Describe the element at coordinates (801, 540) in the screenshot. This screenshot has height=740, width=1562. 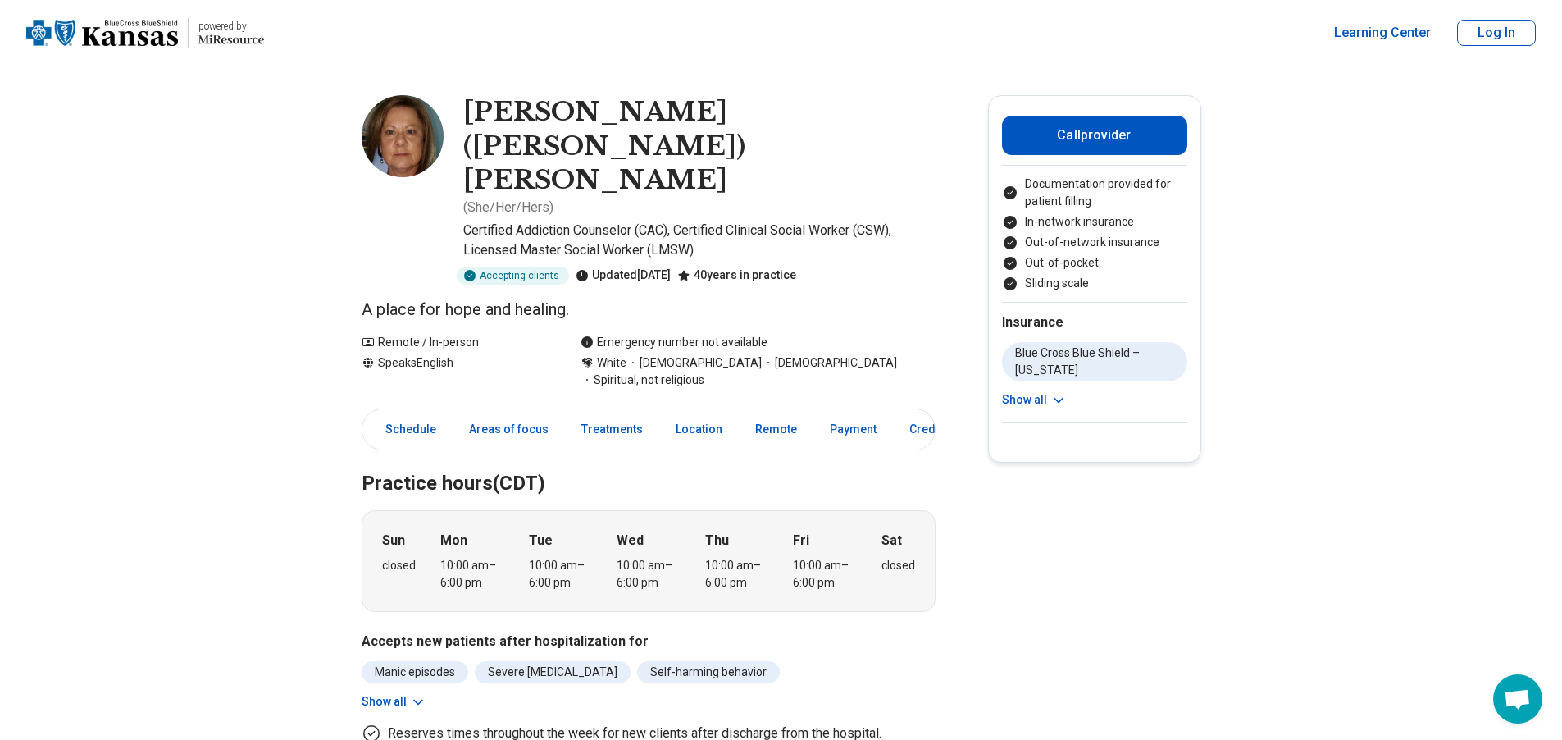
I see `strong: Fri` at that location.